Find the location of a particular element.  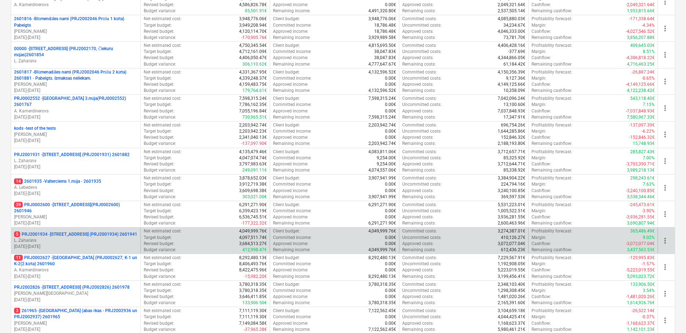

p: 7,037,848.93€ is located at coordinates (511, 111).